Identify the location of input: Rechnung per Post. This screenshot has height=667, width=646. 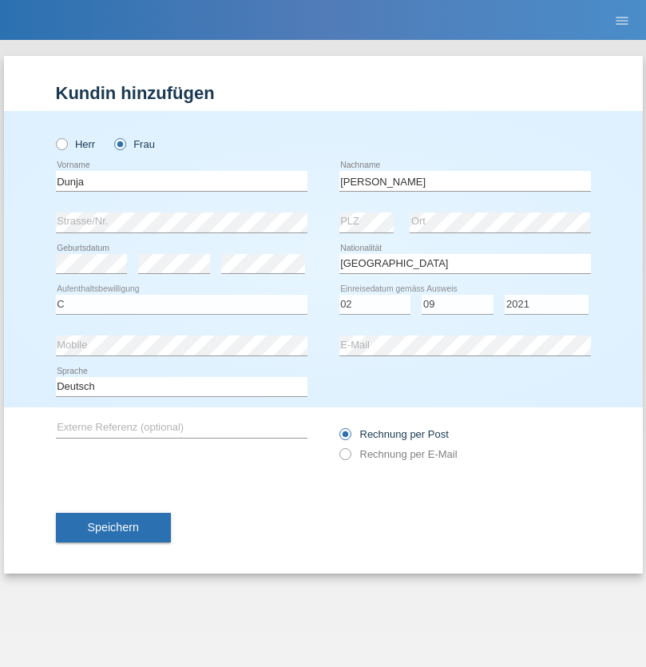
(344, 438).